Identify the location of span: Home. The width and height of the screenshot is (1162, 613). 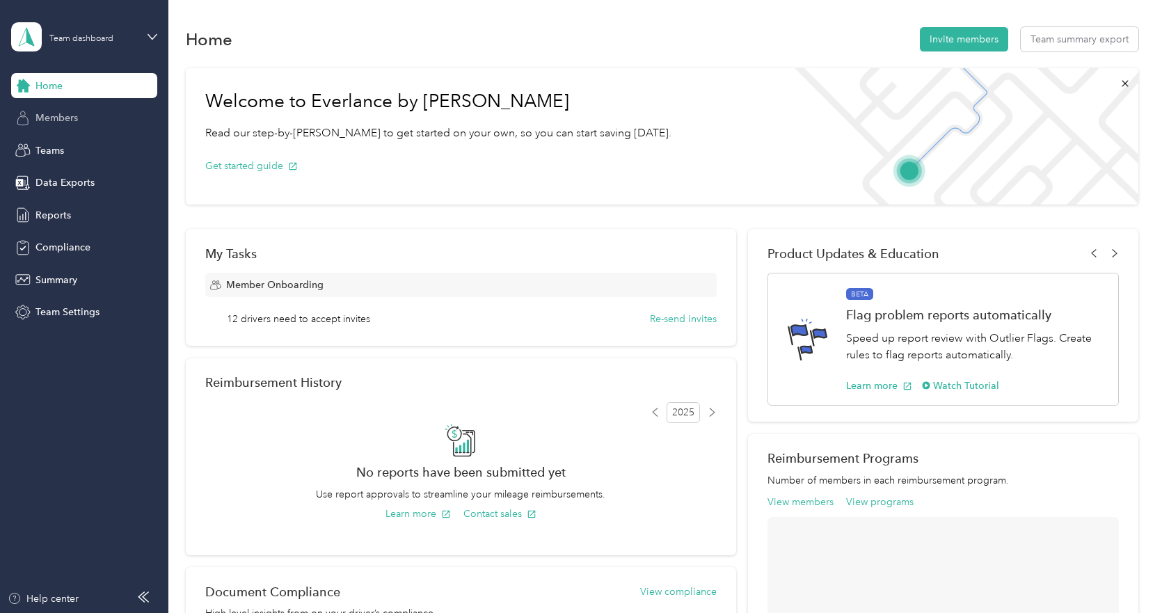
(49, 86).